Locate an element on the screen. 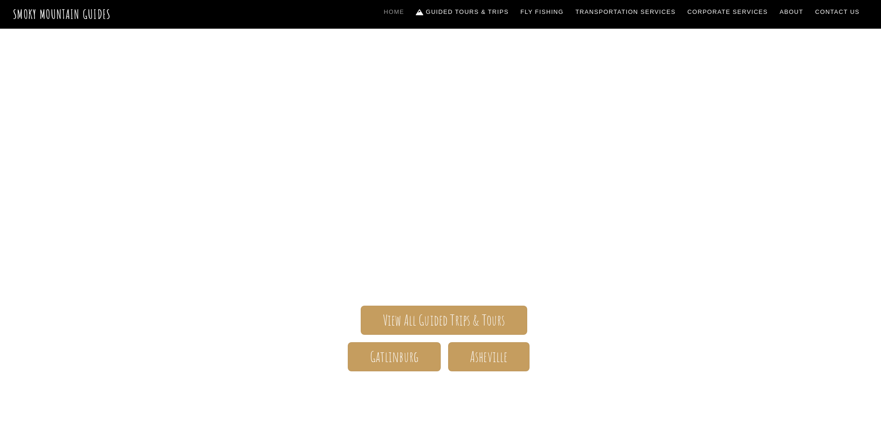  a: About is located at coordinates (791, 12).